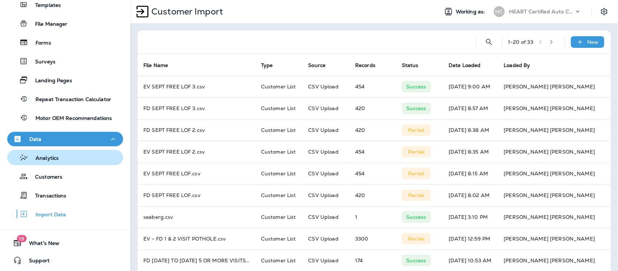 The width and height of the screenshot is (618, 271). What do you see at coordinates (541, 12) in the screenshot?
I see `p: HEART Certified Auto Care` at bounding box center [541, 12].